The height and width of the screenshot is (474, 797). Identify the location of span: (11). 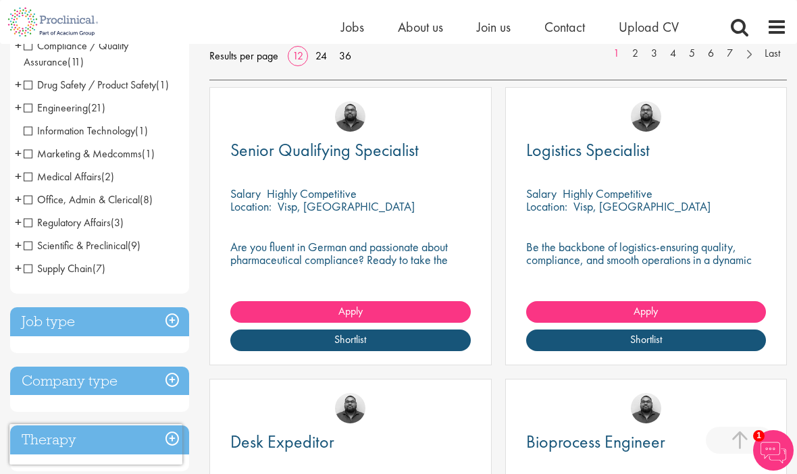
(76, 61).